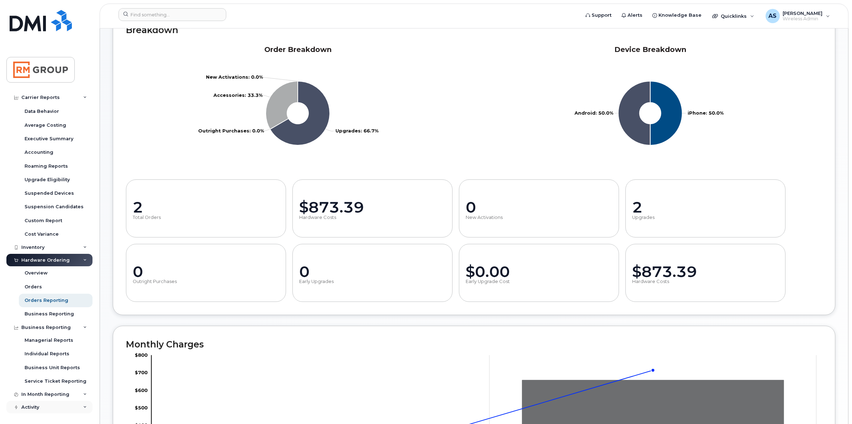  Describe the element at coordinates (206, 217) in the screenshot. I see `div: Total Orders` at that location.